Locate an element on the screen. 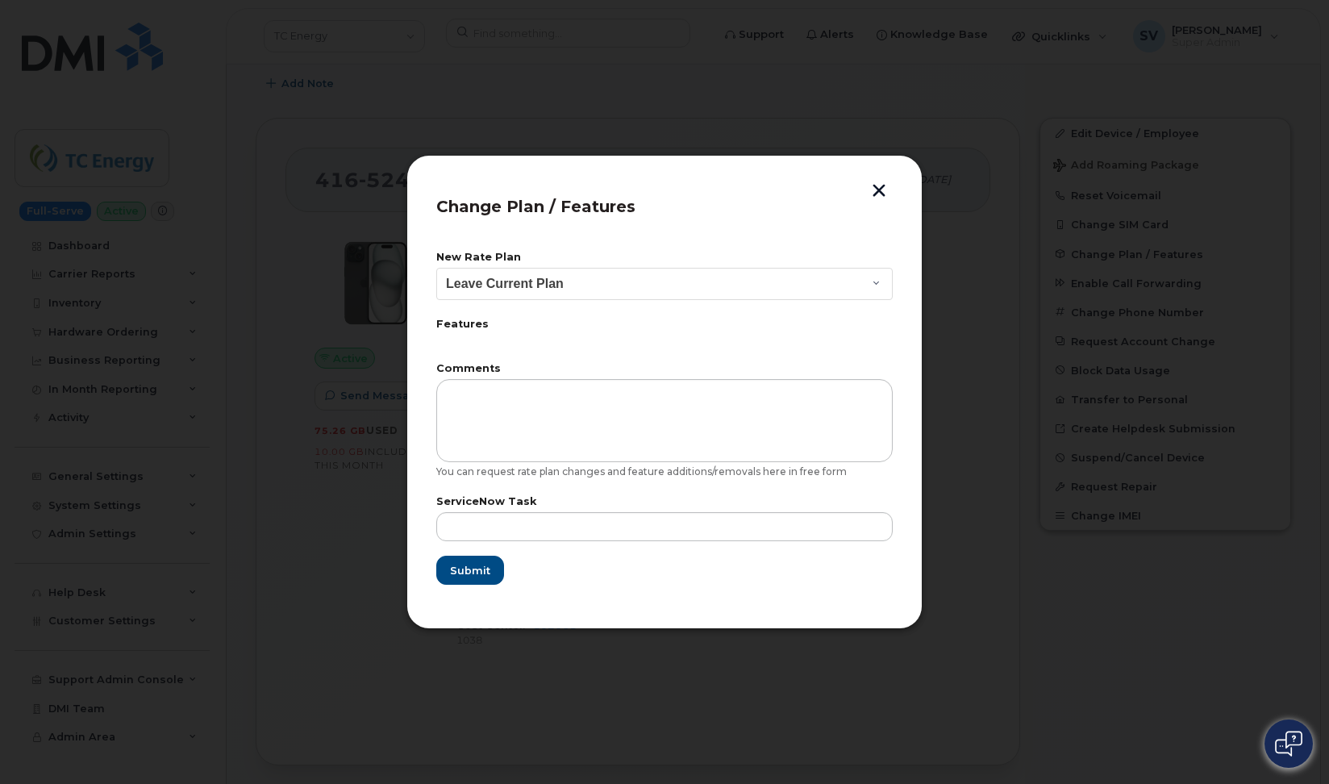  span: Submit is located at coordinates (470, 570).